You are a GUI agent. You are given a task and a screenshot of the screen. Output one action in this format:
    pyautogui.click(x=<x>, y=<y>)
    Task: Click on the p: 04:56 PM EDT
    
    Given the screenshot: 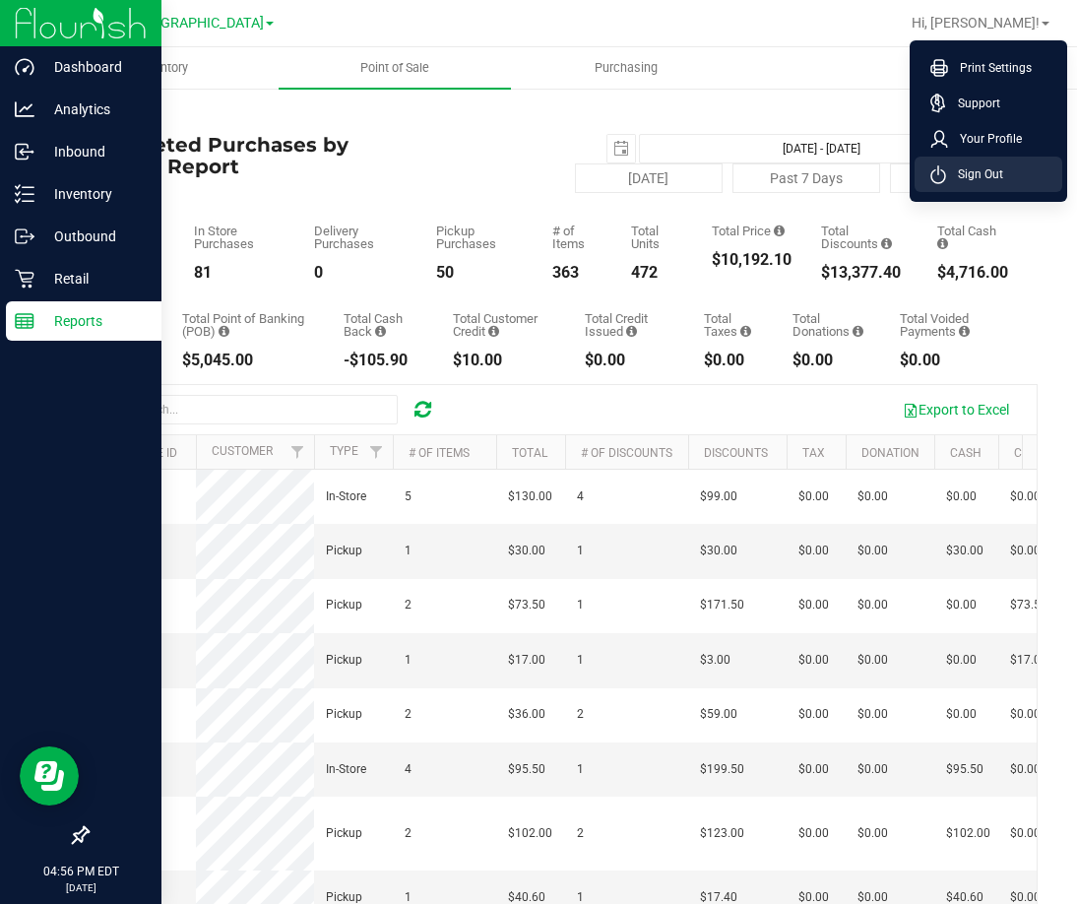 What is the action you would take?
    pyautogui.click(x=81, y=871)
    